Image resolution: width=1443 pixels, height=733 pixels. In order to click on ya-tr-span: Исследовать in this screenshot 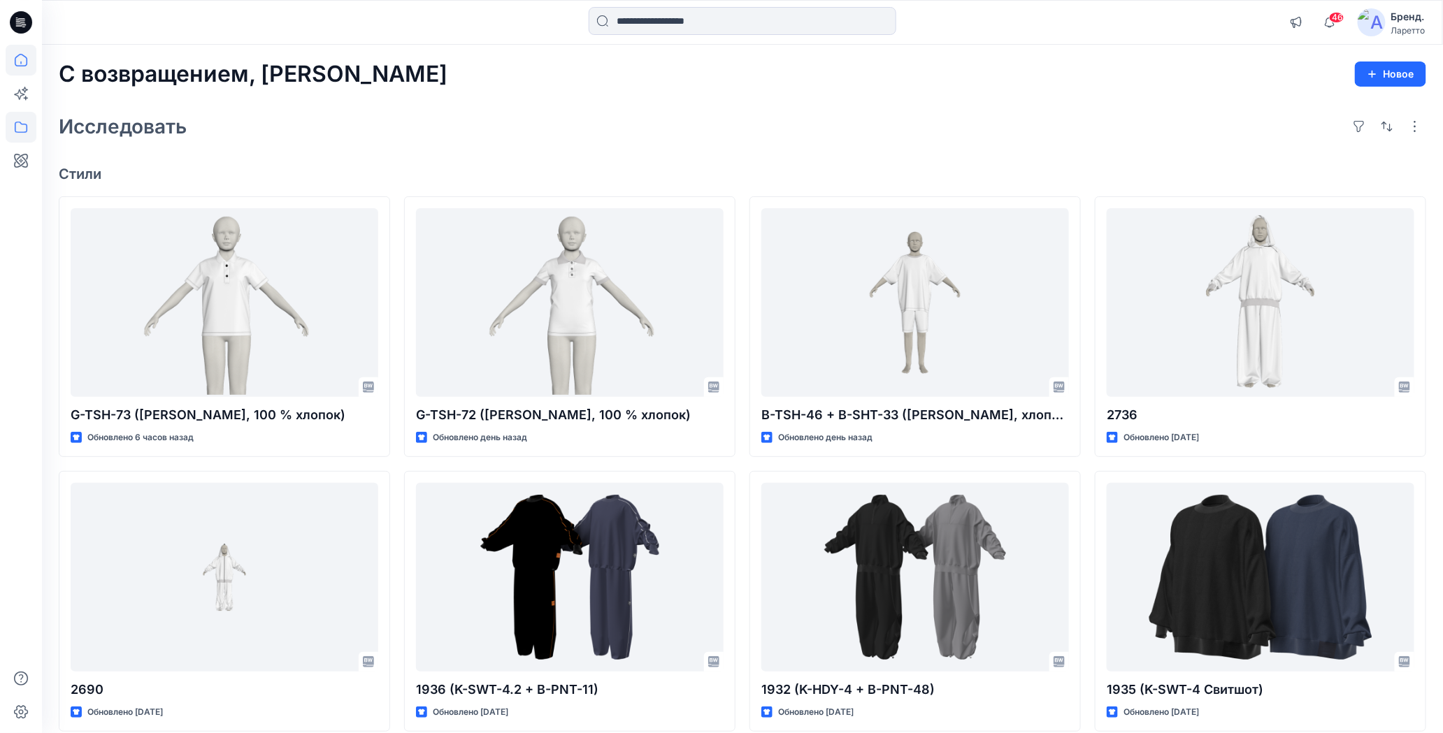, I will do `click(122, 127)`.